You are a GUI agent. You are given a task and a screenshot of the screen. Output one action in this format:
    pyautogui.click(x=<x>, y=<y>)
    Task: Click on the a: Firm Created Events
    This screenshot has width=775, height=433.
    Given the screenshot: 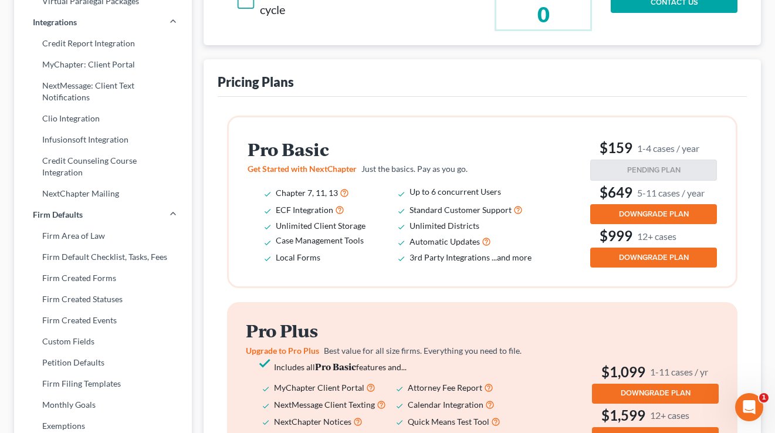 What is the action you would take?
    pyautogui.click(x=103, y=320)
    